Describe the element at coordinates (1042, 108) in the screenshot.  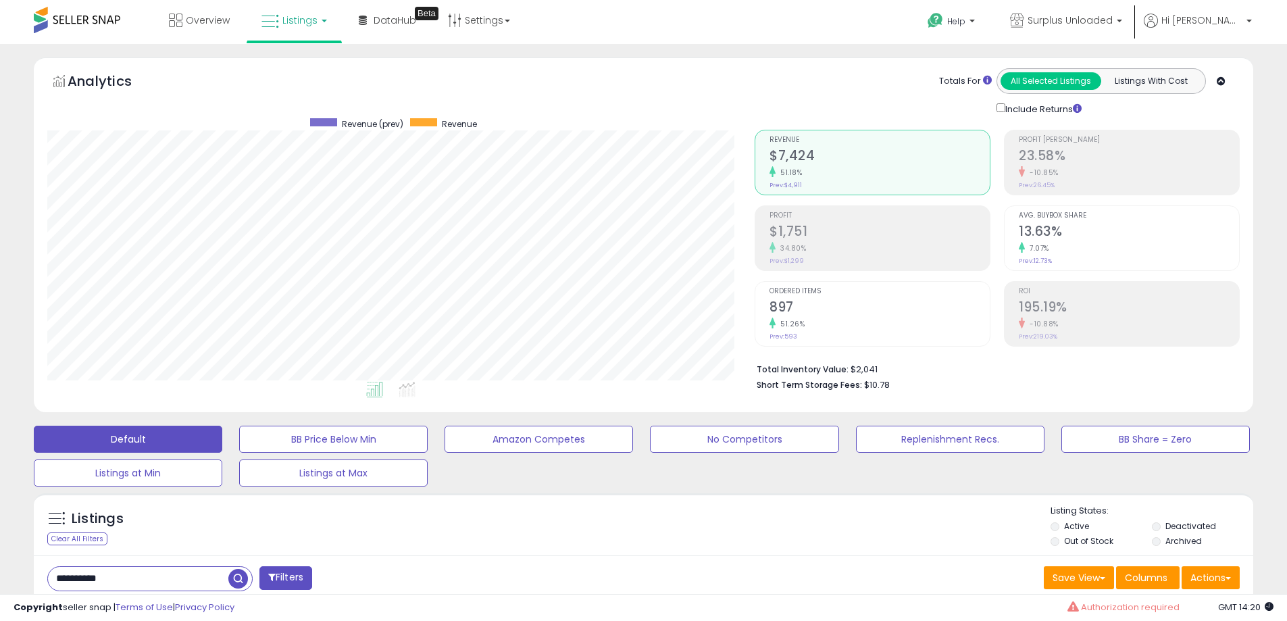
I see `div: Include Returns` at that location.